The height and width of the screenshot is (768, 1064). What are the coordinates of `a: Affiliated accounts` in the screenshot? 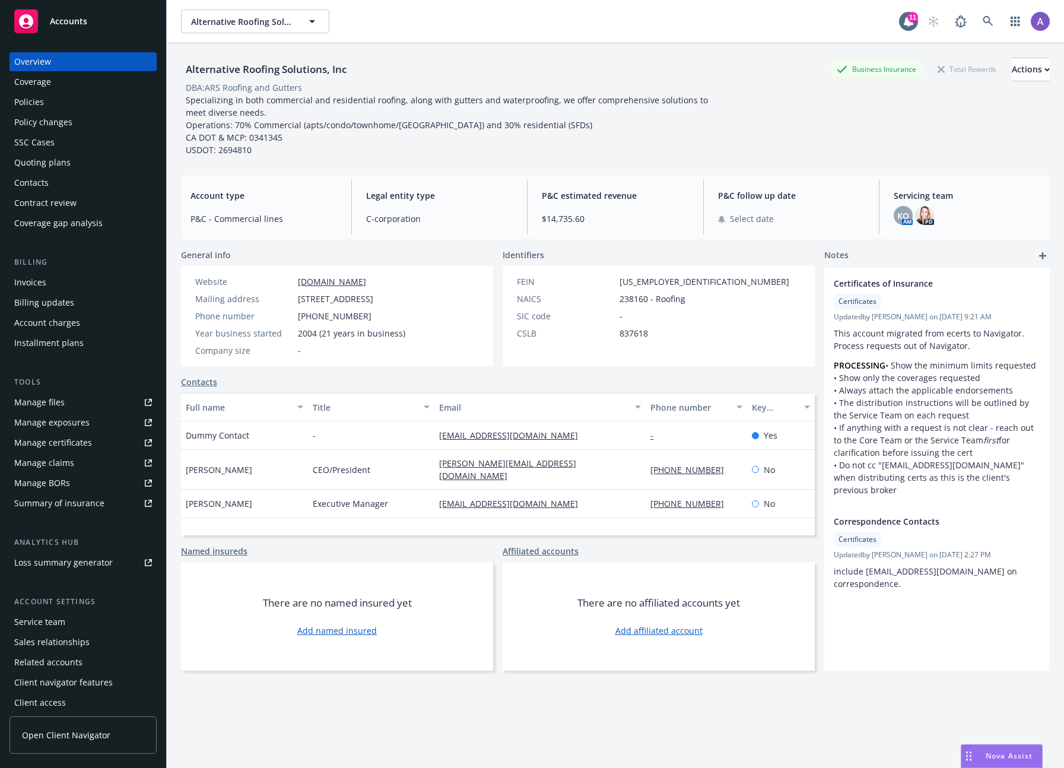 It's located at (540, 551).